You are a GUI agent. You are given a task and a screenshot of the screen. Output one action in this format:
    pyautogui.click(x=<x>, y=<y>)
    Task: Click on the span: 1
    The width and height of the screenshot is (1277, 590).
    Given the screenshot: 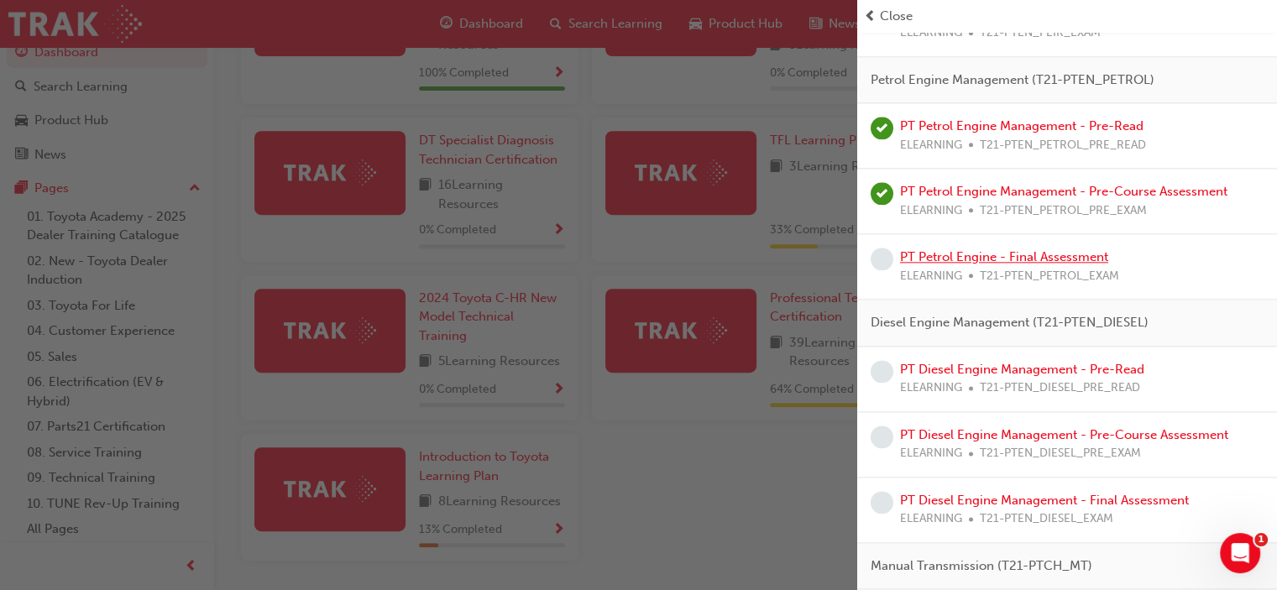 What is the action you would take?
    pyautogui.click(x=1261, y=540)
    